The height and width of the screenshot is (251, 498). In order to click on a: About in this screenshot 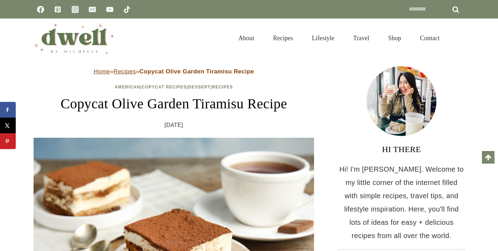, I will do `click(246, 38)`.